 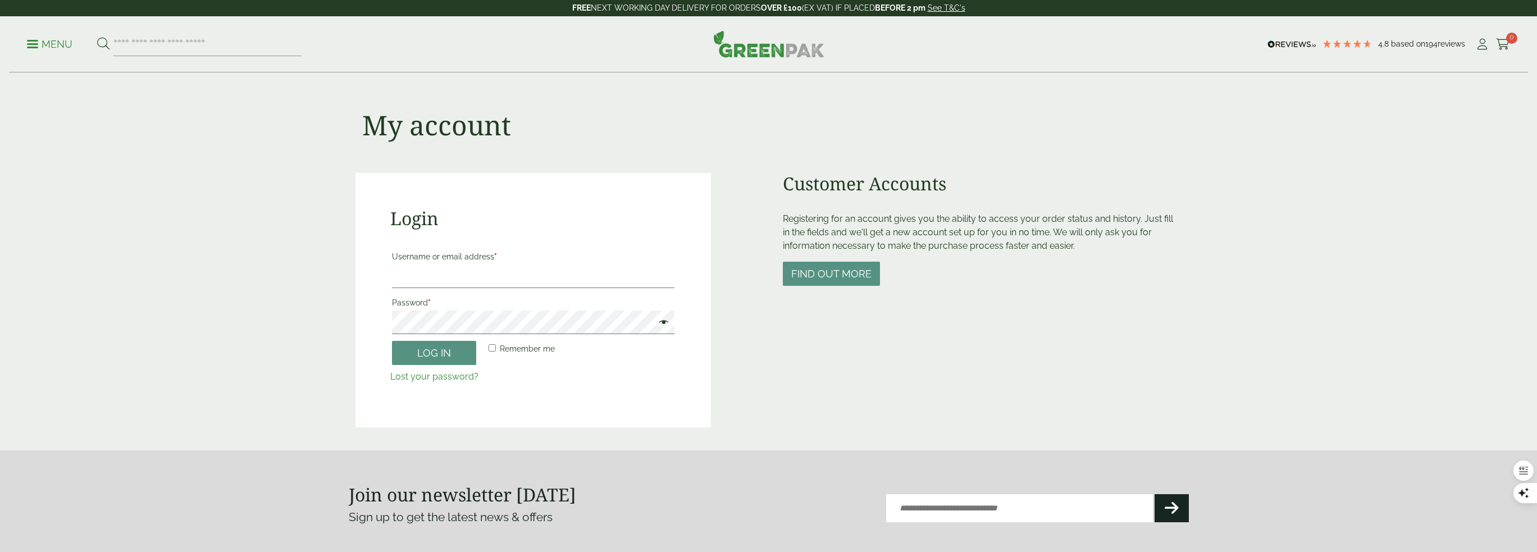 What do you see at coordinates (533, 219) in the screenshot?
I see `h2: Login` at bounding box center [533, 219].